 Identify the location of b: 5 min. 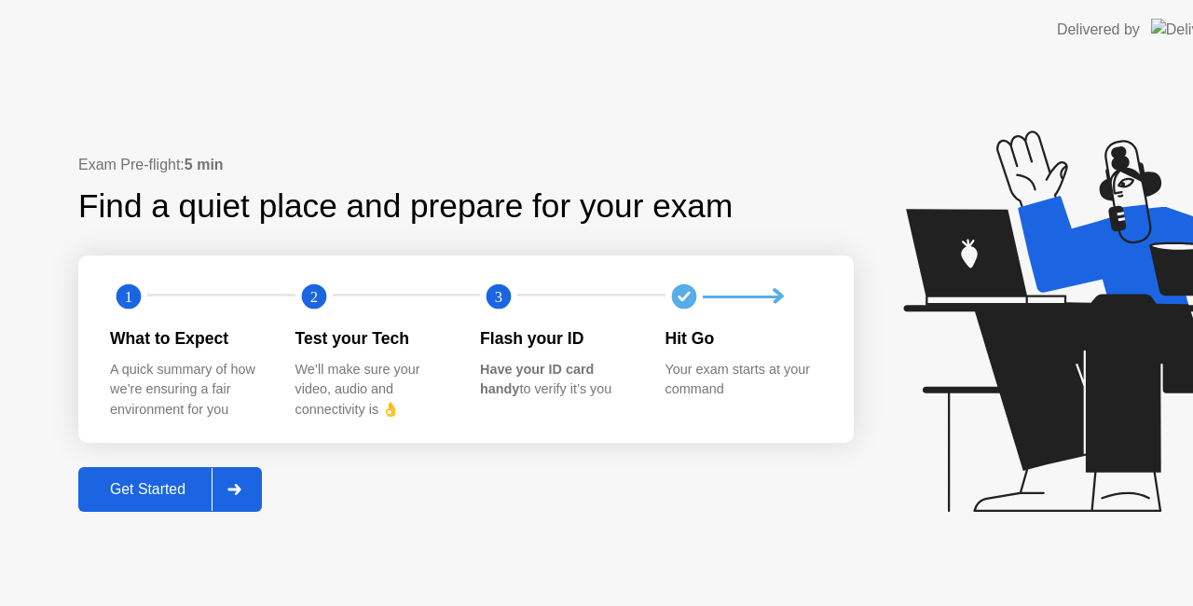
(204, 164).